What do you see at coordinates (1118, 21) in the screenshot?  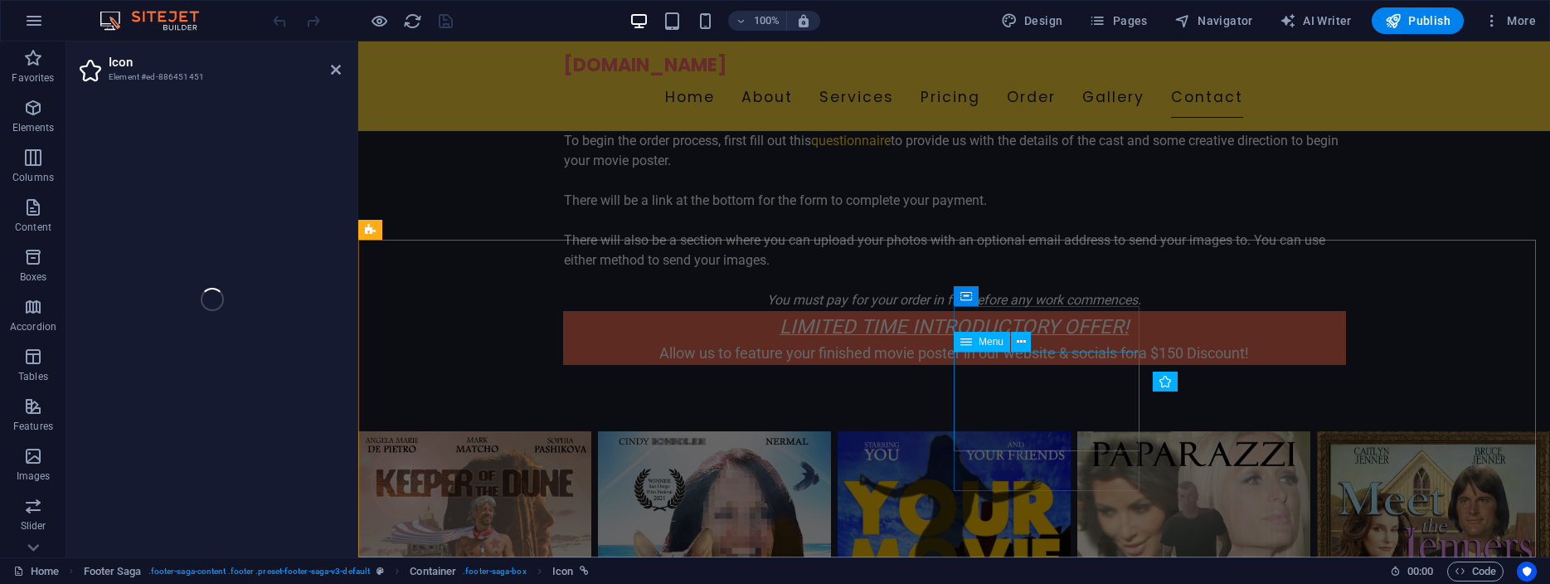 I see `span: Pages` at bounding box center [1118, 21].